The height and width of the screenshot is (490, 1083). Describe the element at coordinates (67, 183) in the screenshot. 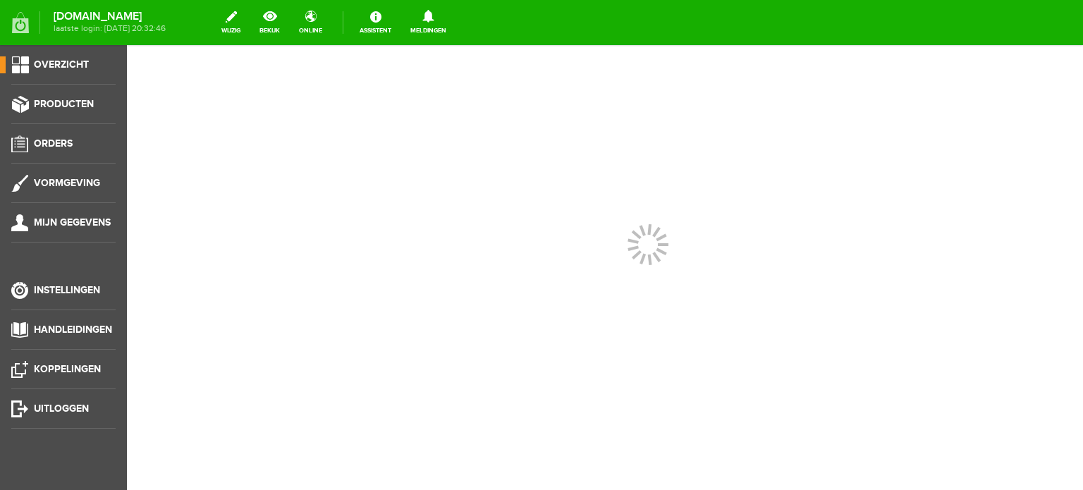

I see `span: Vormgeving` at that location.